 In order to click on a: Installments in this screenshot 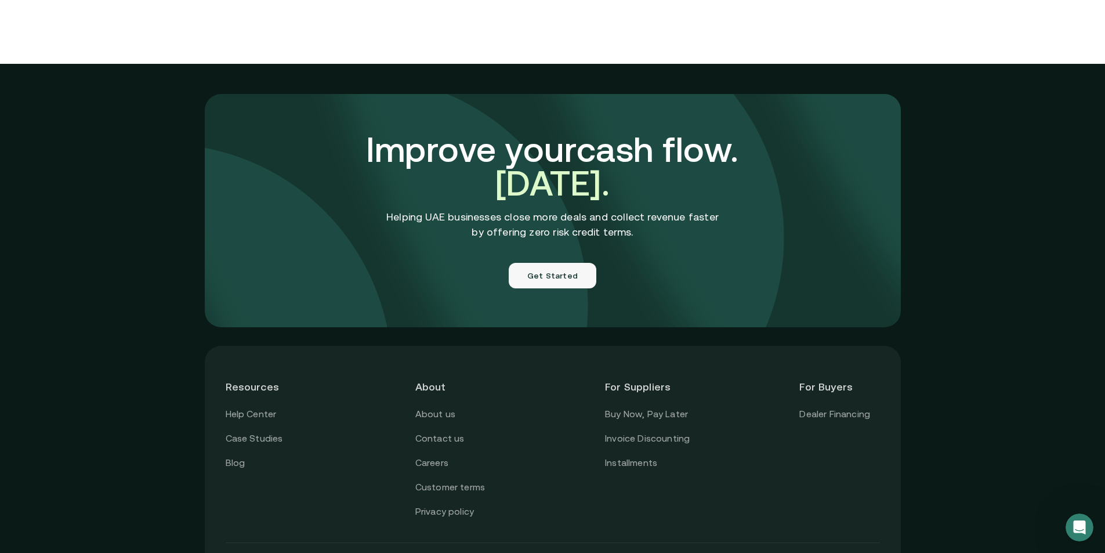, I will do `click(631, 463)`.